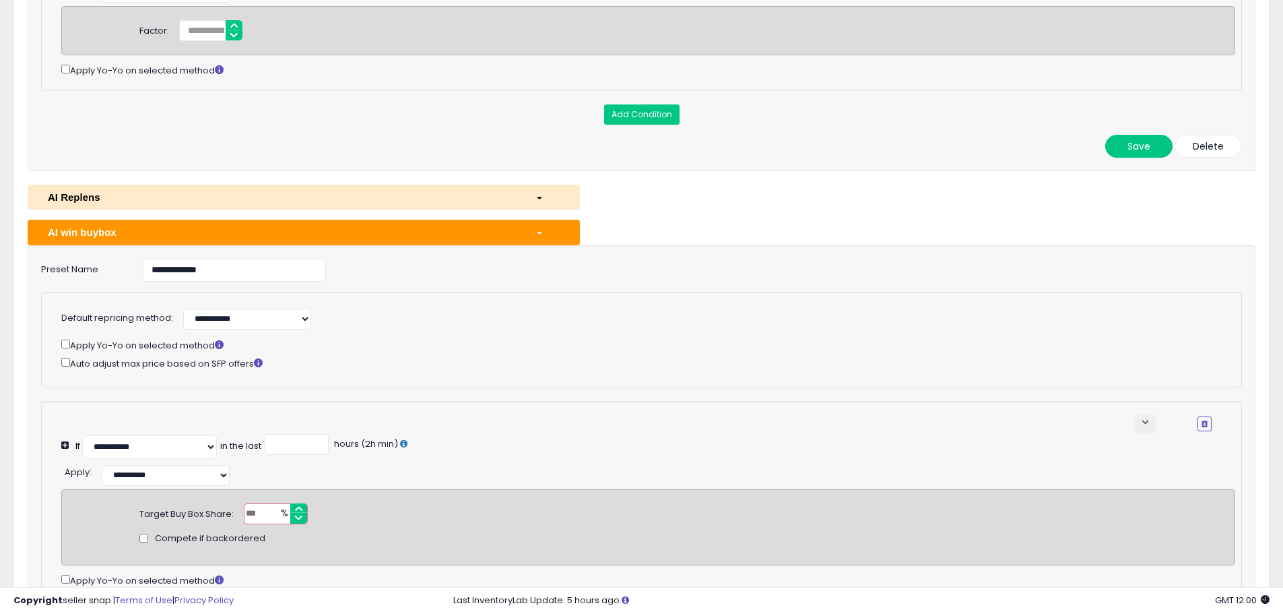 This screenshot has width=1283, height=614. I want to click on button: Save, so click(1139, 146).